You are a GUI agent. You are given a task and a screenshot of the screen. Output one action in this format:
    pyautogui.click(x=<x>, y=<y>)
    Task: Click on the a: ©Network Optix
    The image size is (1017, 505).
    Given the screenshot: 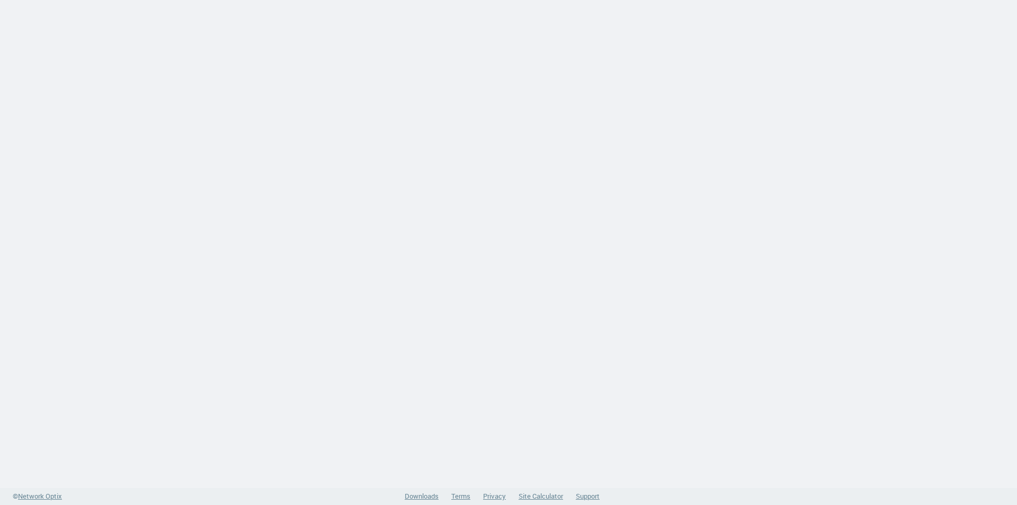 What is the action you would take?
    pyautogui.click(x=37, y=496)
    